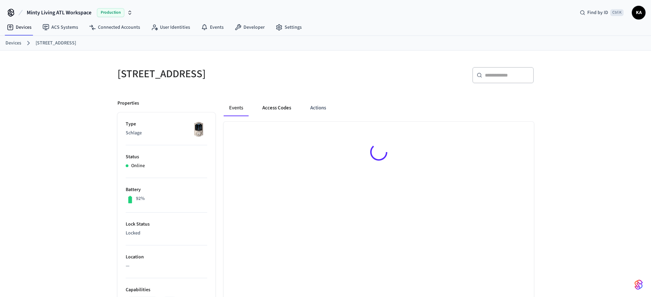  I want to click on p: Schlage, so click(166, 133).